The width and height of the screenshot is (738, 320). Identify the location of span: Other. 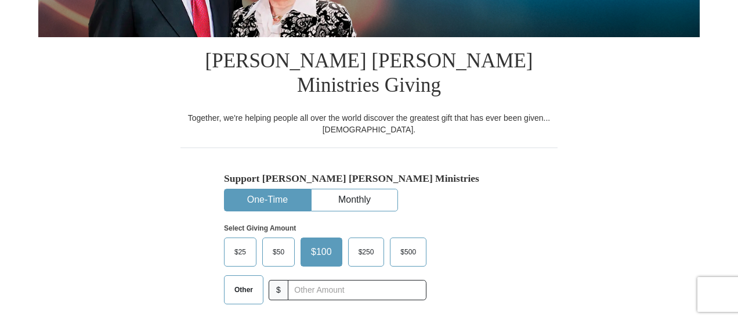
(244, 289).